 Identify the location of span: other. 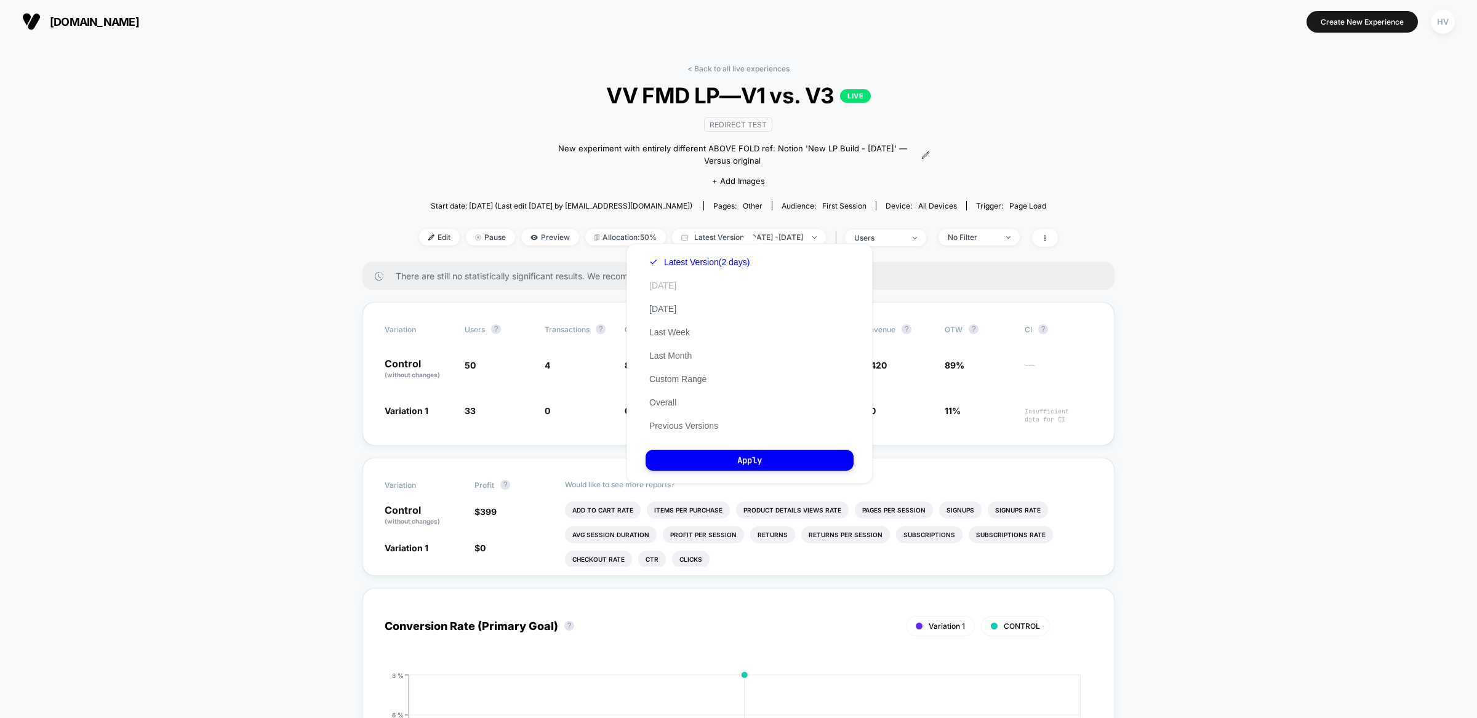
(753, 206).